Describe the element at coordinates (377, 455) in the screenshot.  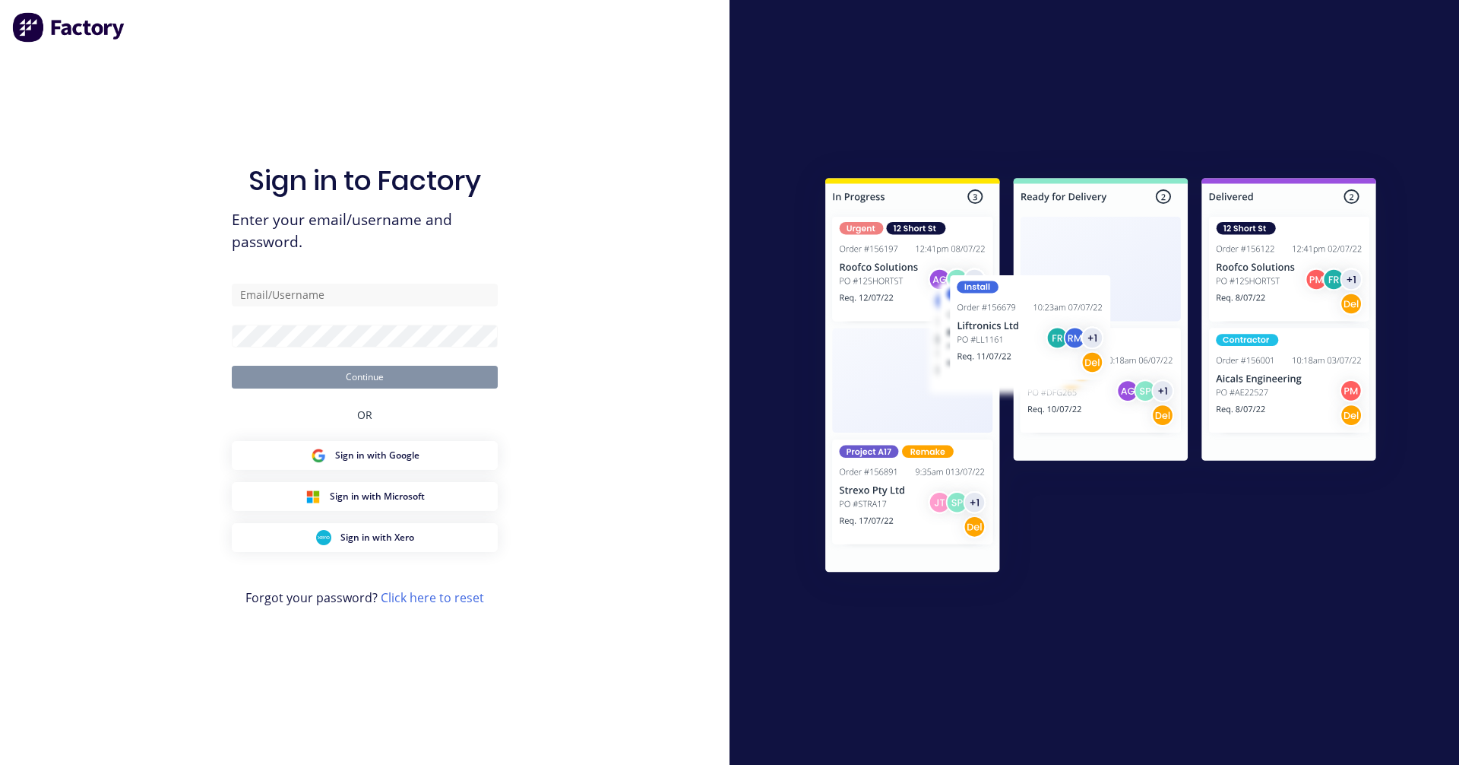
I see `span: Sign in with Google` at that location.